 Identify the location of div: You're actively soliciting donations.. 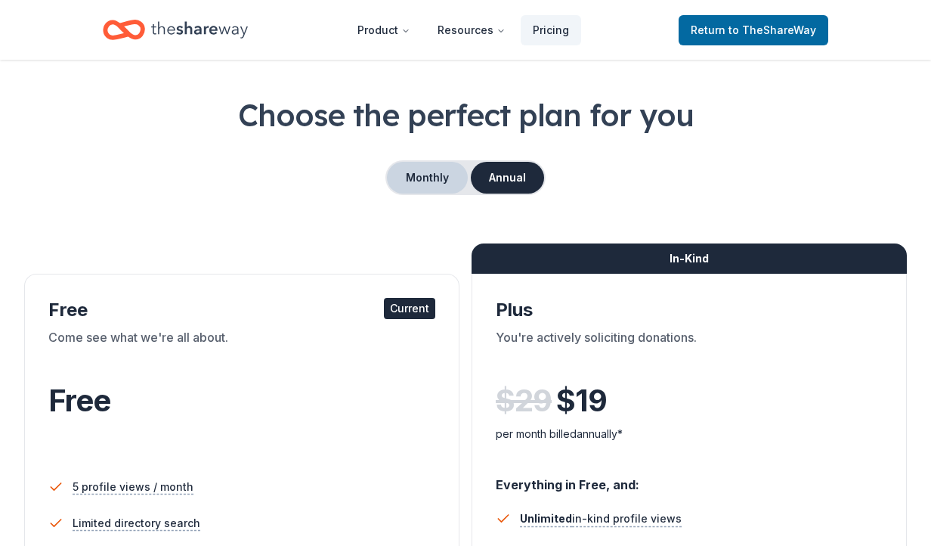
(689, 349).